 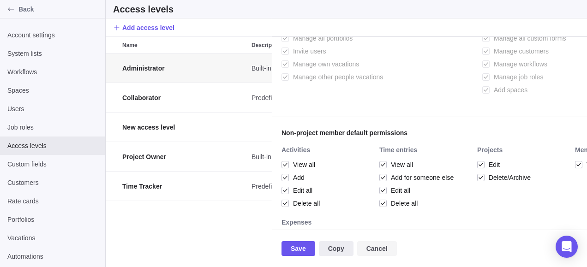 What do you see at coordinates (508, 178) in the screenshot?
I see `span: Delete/Archive` at bounding box center [508, 178].